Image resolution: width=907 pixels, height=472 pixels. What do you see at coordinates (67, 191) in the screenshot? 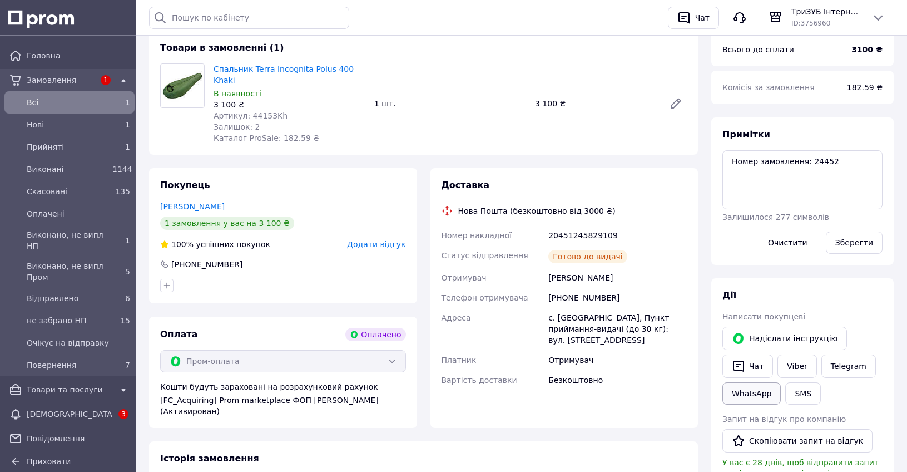
I see `span: Скасовані` at bounding box center [67, 191].